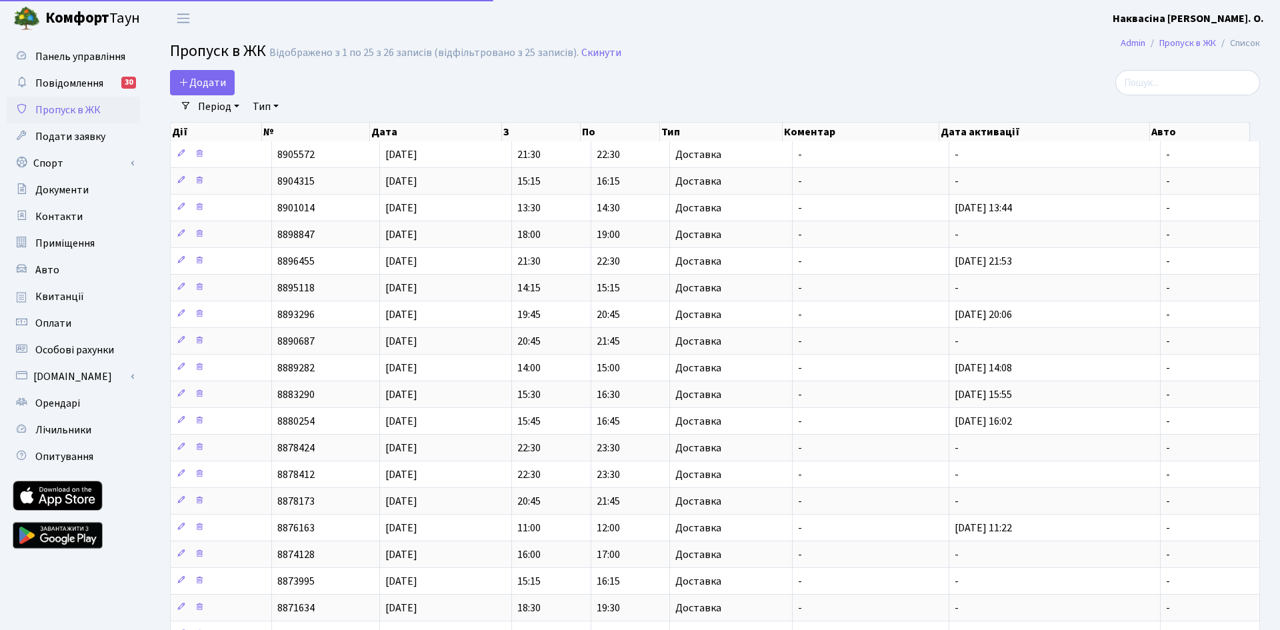 This screenshot has width=1280, height=630. Describe the element at coordinates (608, 421) in the screenshot. I see `span: 16:45` at that location.